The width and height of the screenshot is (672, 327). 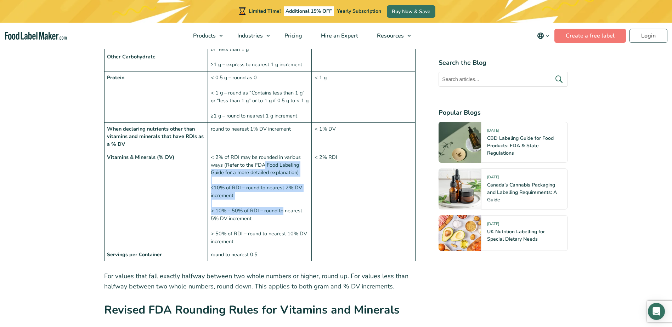 What do you see at coordinates (359, 11) in the screenshot?
I see `span: Yearly Subscription` at bounding box center [359, 11].